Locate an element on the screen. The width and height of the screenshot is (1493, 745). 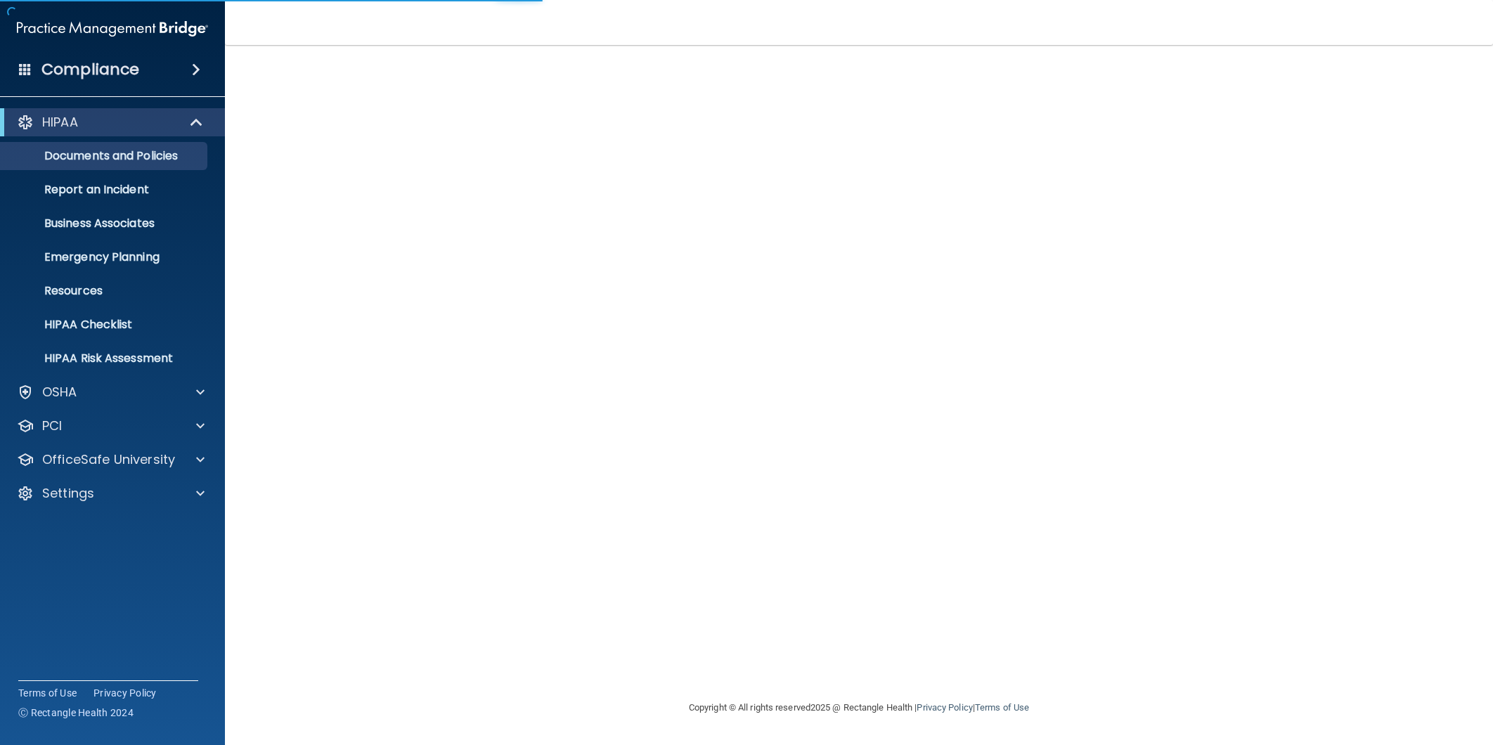
p: Business Associates is located at coordinates (105, 224).